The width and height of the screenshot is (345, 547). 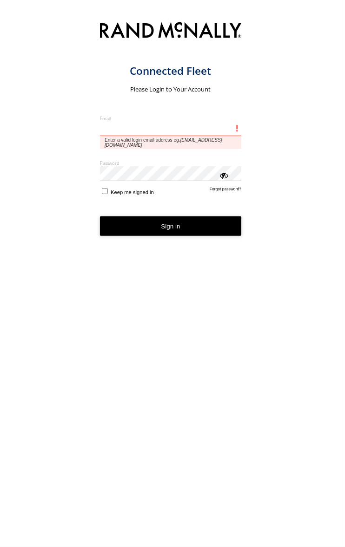 What do you see at coordinates (171, 226) in the screenshot?
I see `button: Sign in` at bounding box center [171, 226].